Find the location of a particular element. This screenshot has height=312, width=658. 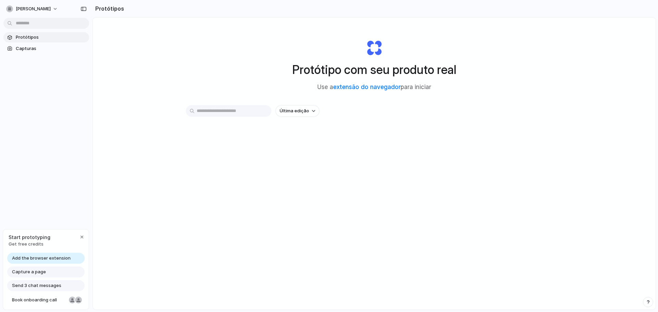

a: Protótipos is located at coordinates (46, 37).